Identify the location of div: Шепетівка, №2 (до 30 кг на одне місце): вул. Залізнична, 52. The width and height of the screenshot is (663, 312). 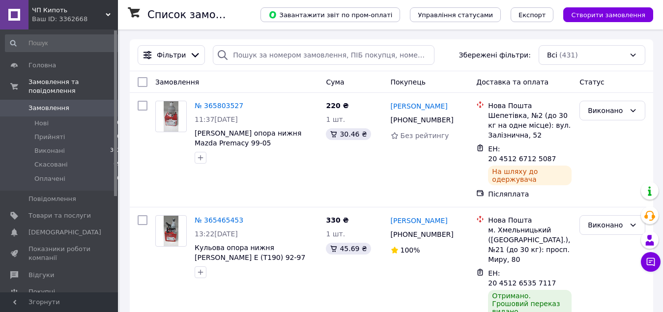
(530, 125).